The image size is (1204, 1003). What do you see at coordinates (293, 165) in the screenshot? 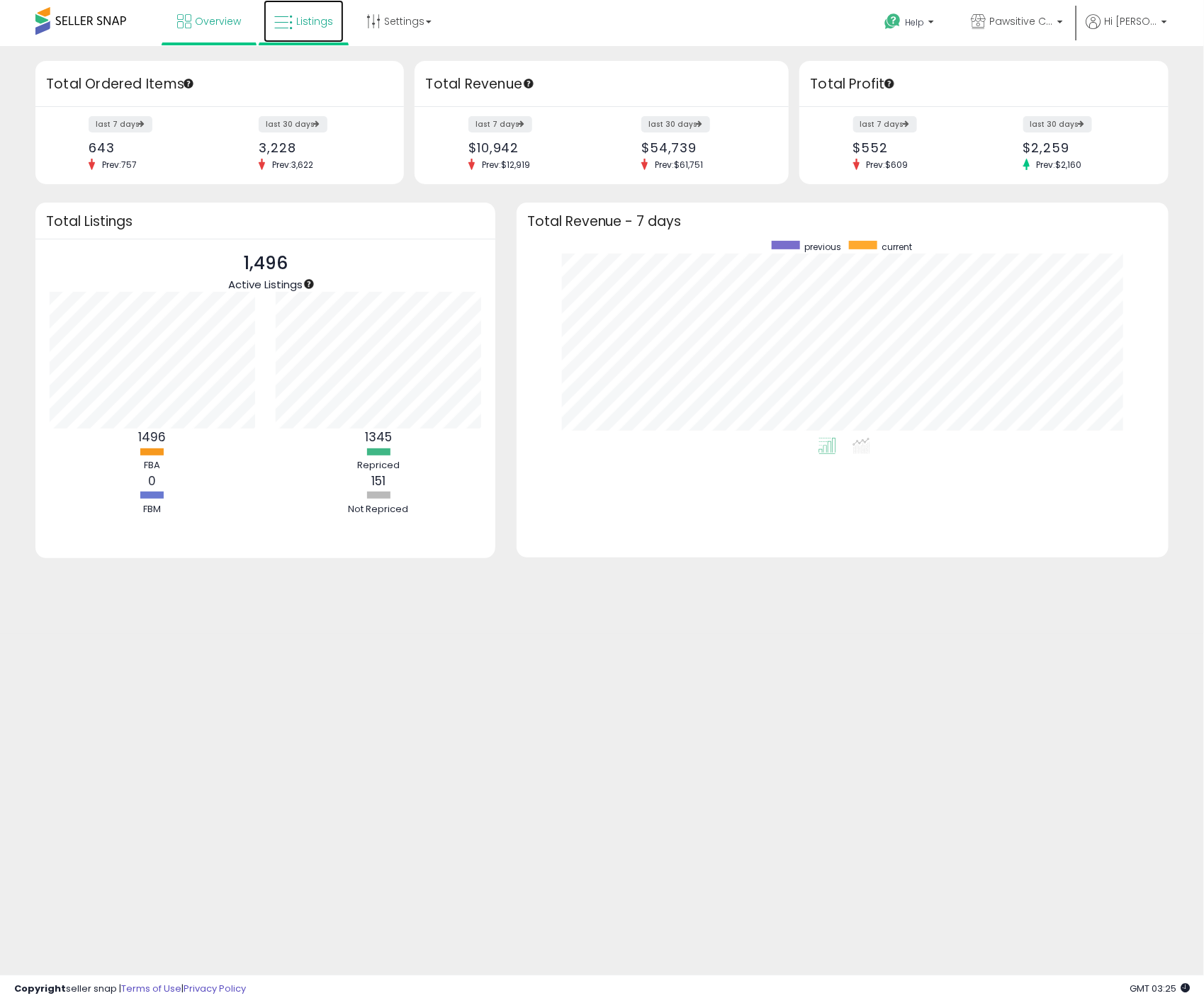
I see `span: Prev: 3,622` at bounding box center [293, 165].